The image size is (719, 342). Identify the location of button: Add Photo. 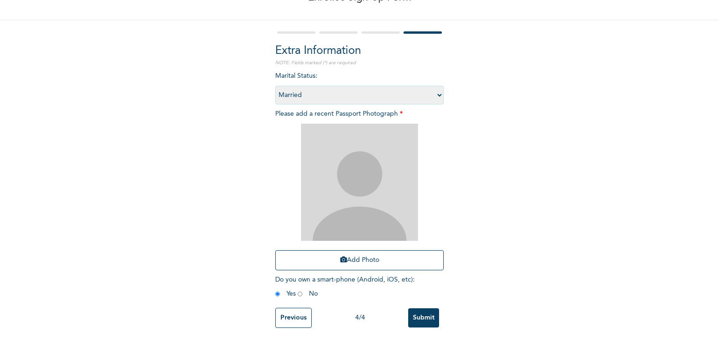
(360, 260).